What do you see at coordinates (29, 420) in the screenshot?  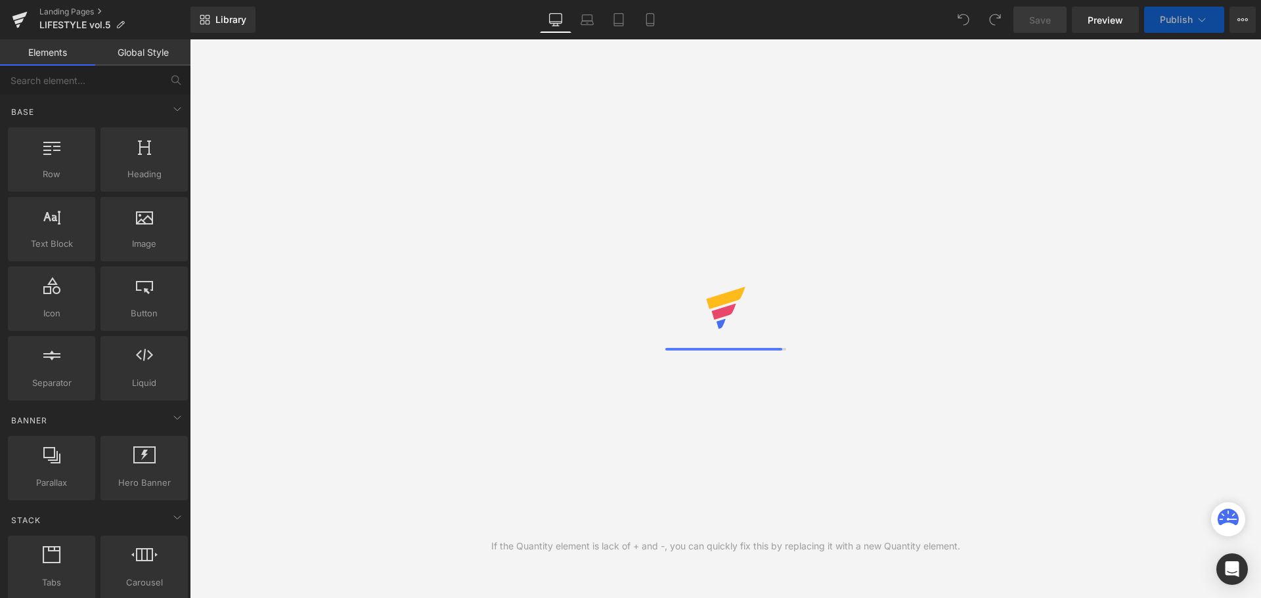 I see `span: Banner` at bounding box center [29, 420].